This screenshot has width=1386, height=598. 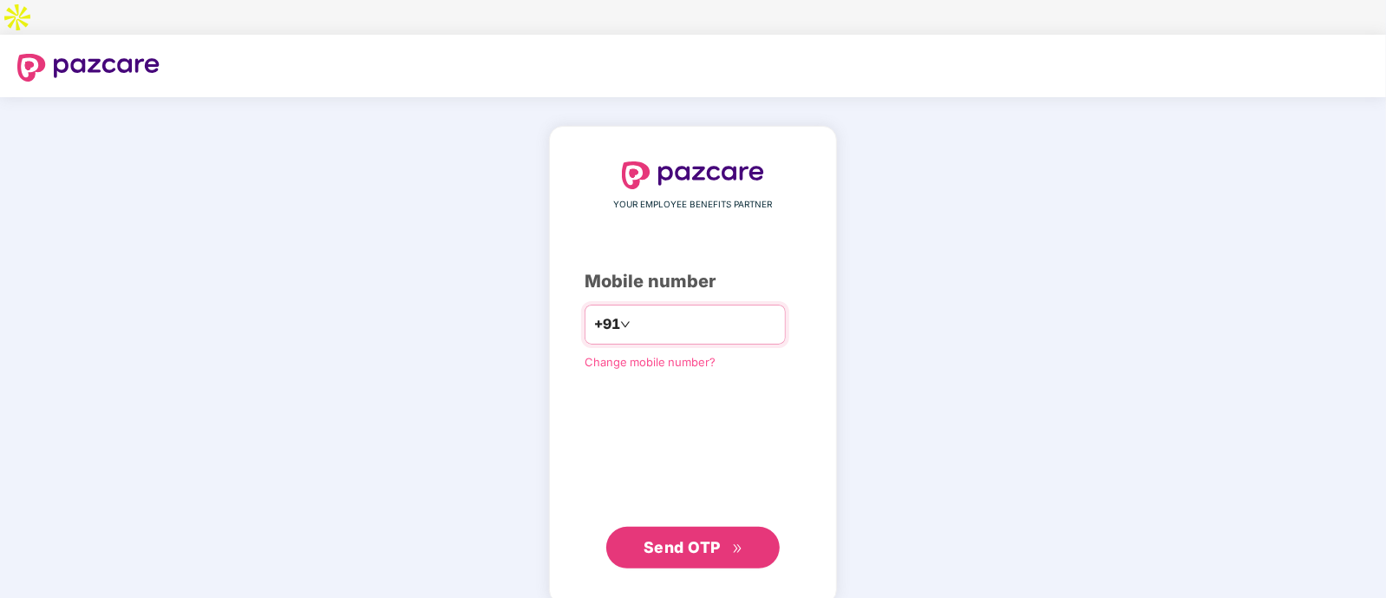 What do you see at coordinates (682, 546) in the screenshot?
I see `span: Send OTP` at bounding box center [682, 546].